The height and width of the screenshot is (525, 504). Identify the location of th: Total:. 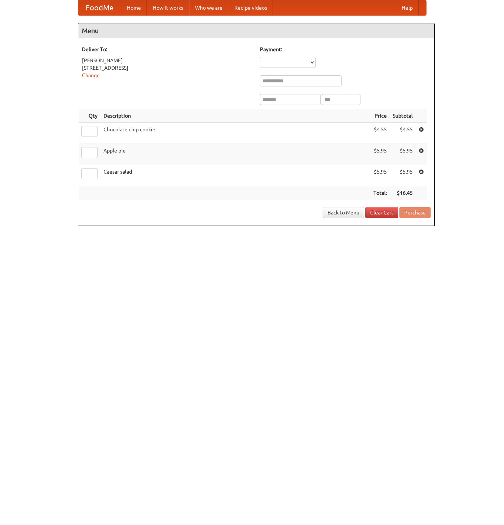
(380, 193).